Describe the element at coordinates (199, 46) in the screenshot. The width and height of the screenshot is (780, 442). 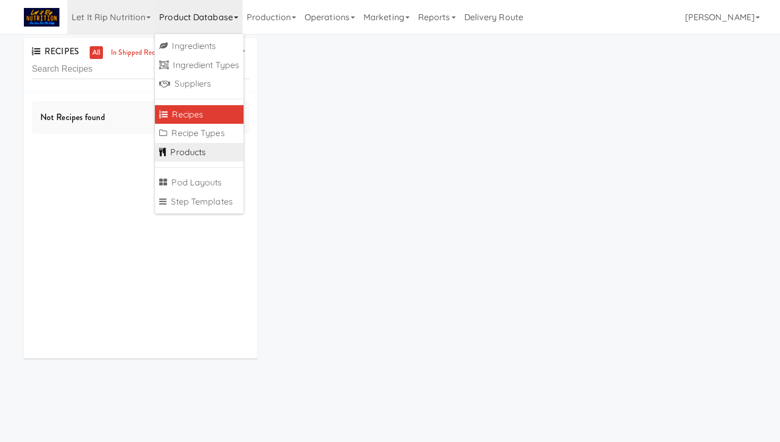
I see `a: Ingredients` at that location.